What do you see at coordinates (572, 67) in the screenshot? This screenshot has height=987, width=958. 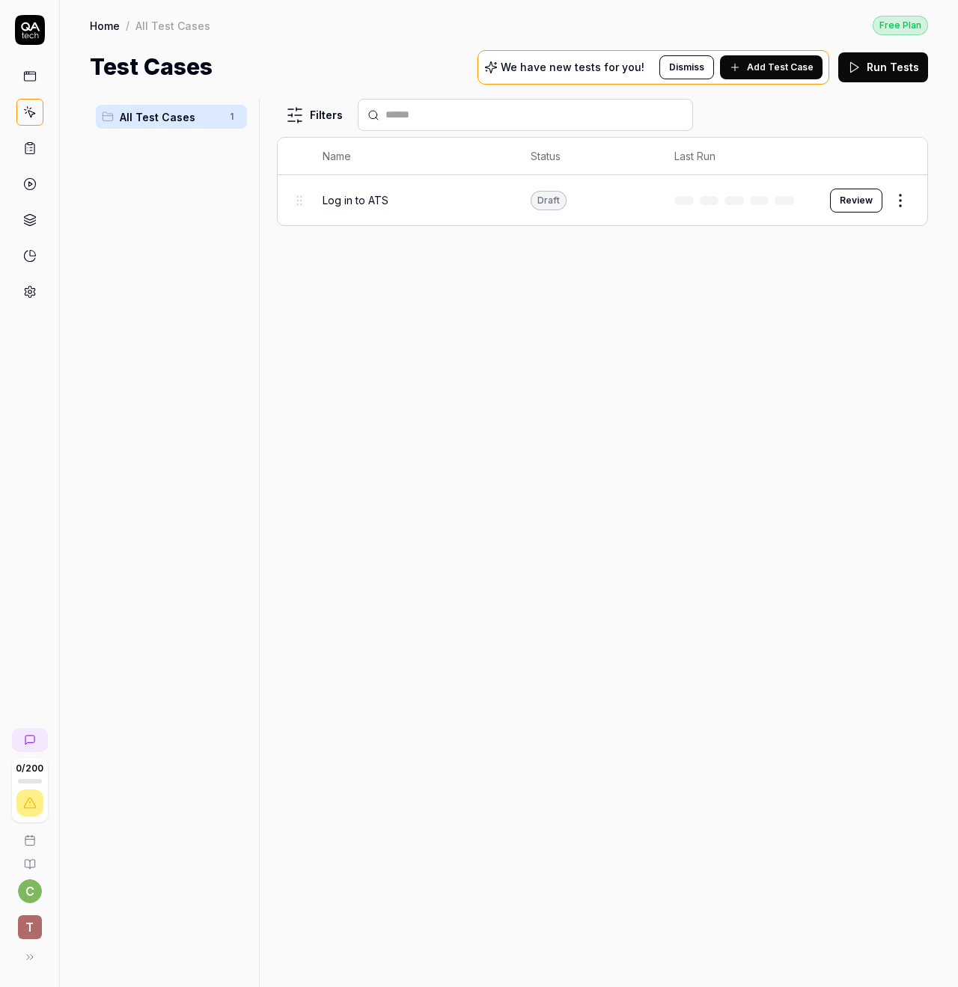 I see `p: We have new tests for you!` at bounding box center [572, 67].